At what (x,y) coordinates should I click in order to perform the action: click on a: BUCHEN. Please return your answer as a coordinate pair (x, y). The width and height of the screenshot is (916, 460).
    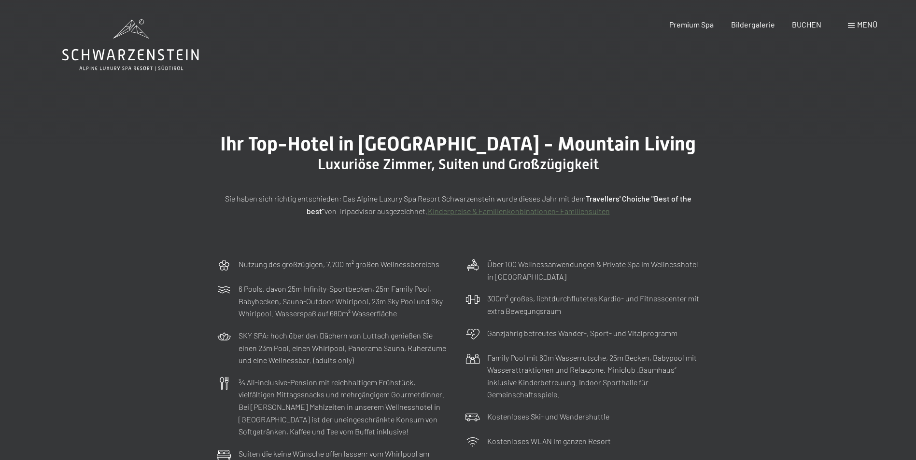
    Looking at the image, I should click on (806, 24).